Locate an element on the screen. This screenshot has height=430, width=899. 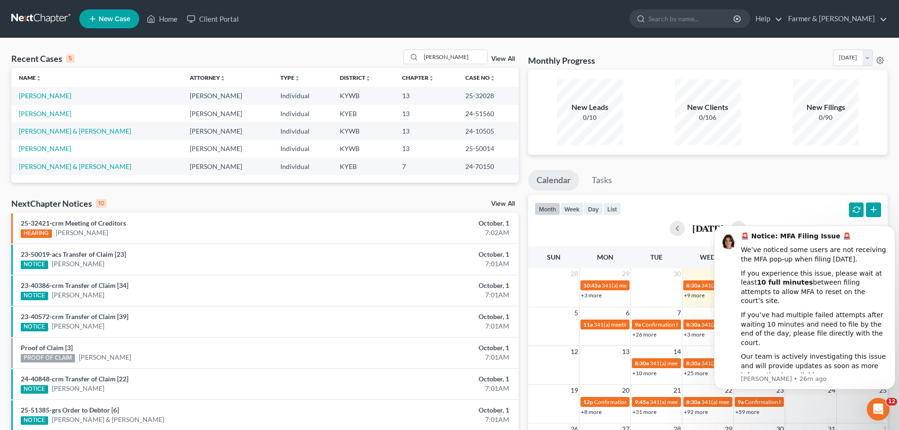
button: month is located at coordinates (547, 209).